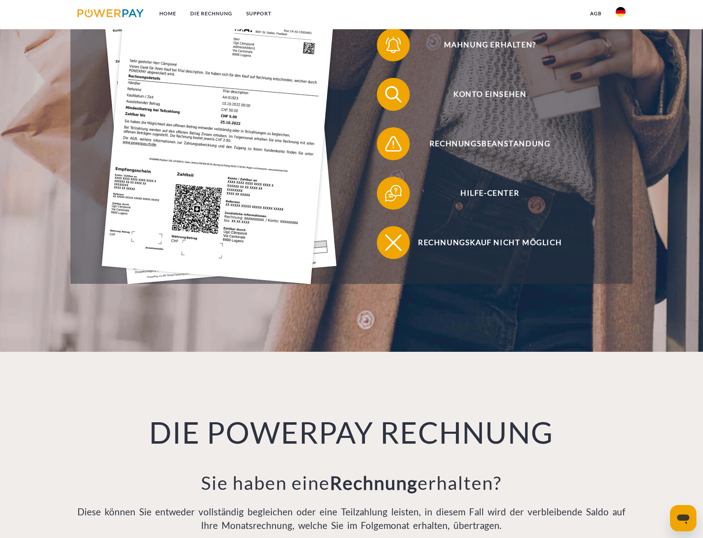  What do you see at coordinates (484, 243) in the screenshot?
I see `button: Rechnungskauf nicht möglich` at bounding box center [484, 243].